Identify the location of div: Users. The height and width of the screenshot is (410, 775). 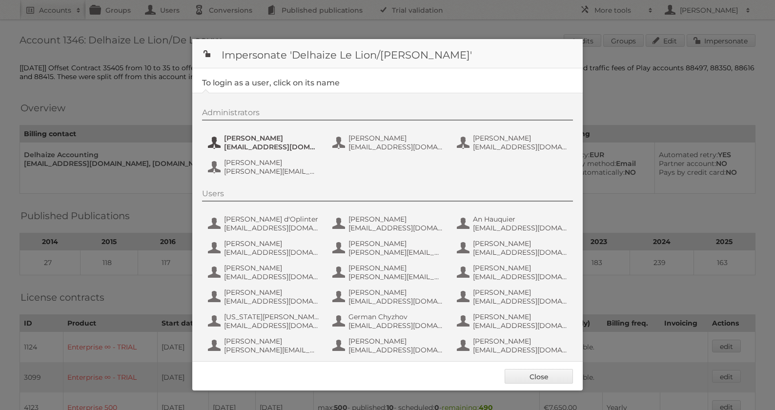
(388, 195).